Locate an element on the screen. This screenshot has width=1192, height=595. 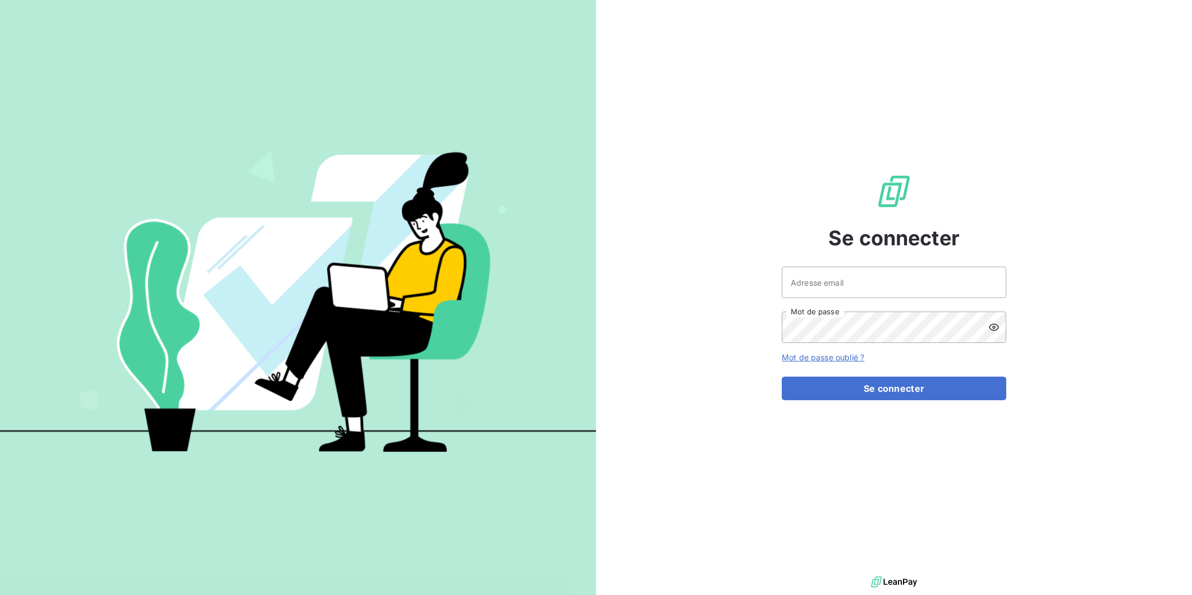
a: Mot de passe oublié ? is located at coordinates (823, 357).